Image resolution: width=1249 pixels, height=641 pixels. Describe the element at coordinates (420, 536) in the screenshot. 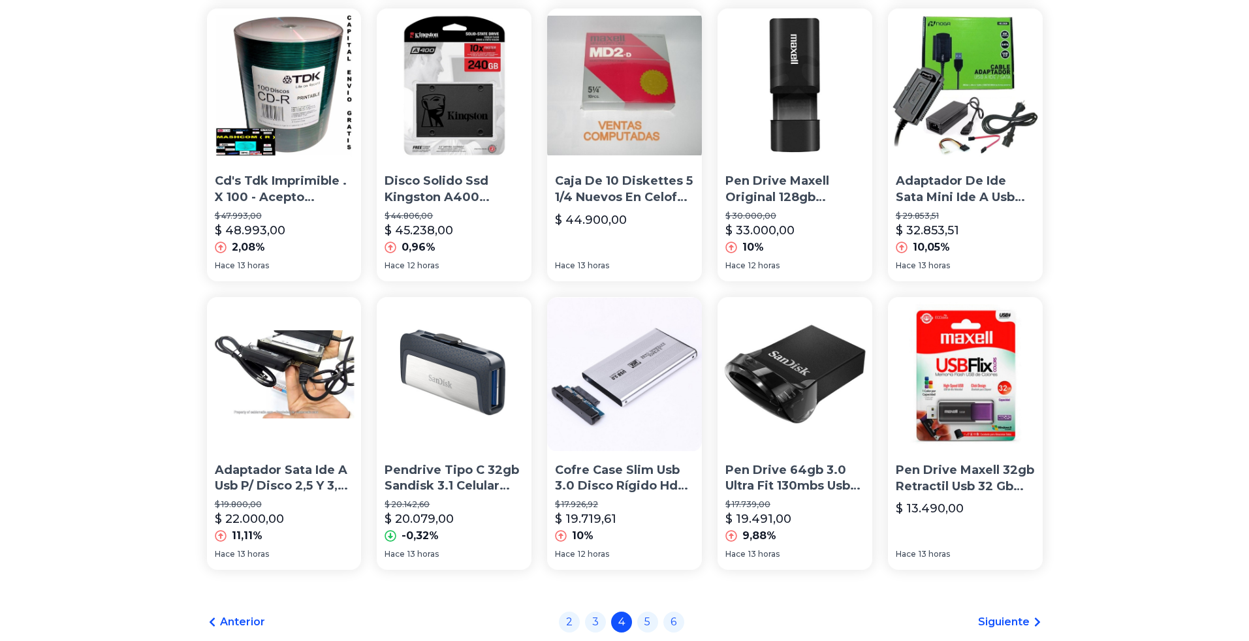

I see `p: -0,32%` at that location.